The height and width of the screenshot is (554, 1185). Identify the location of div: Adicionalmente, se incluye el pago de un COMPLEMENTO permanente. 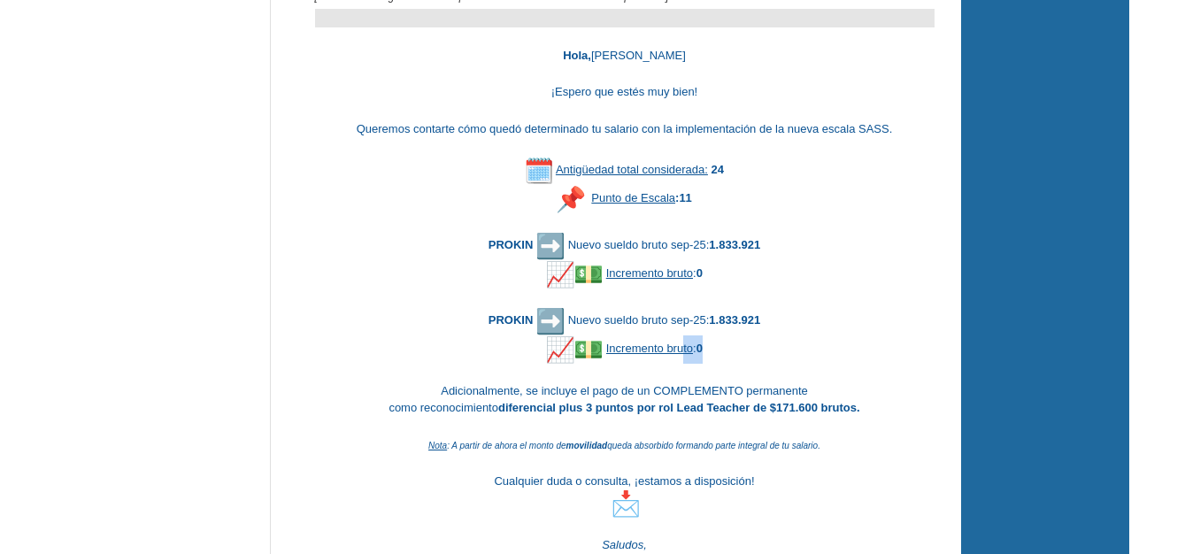
(625, 391).